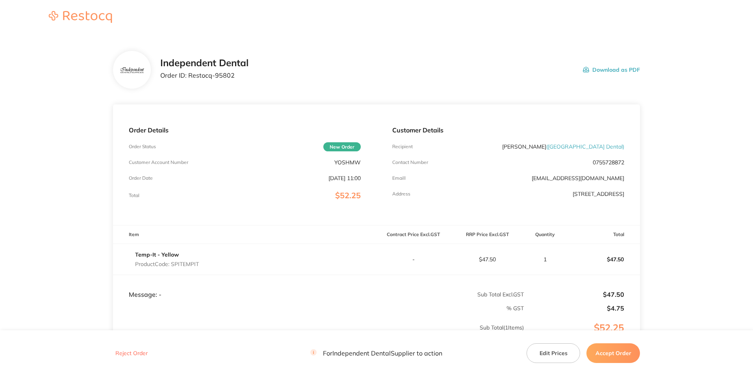 This screenshot has width=753, height=376. Describe the element at coordinates (134, 195) in the screenshot. I see `p: Total` at that location.